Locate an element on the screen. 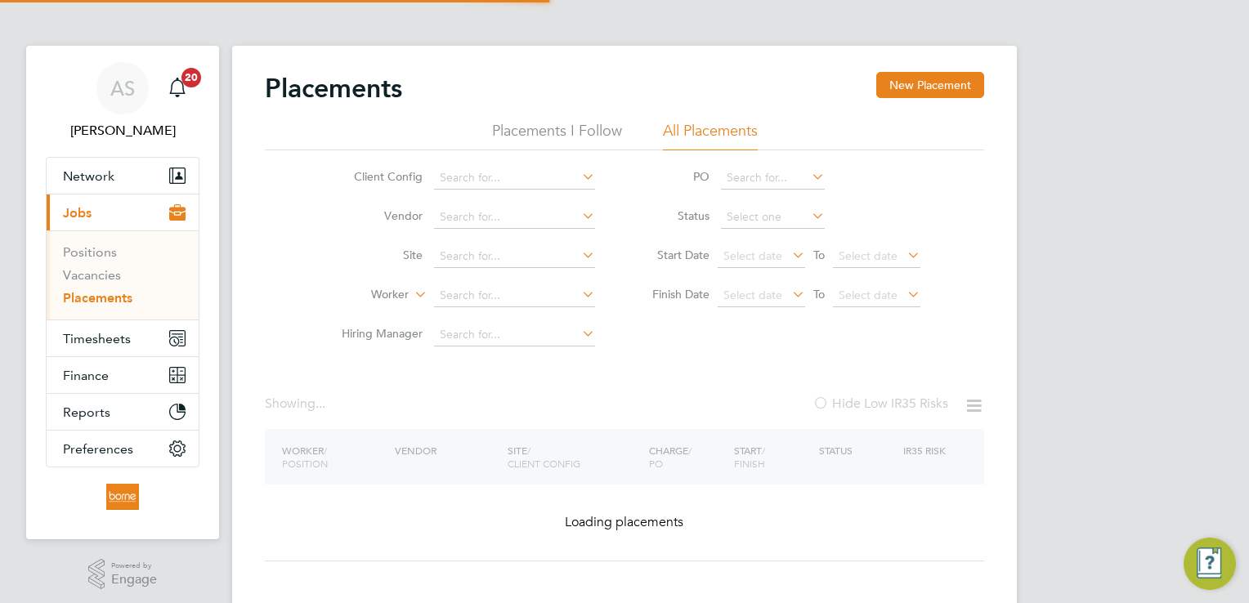 This screenshot has height=603, width=1249. a: Vacancies is located at coordinates (92, 275).